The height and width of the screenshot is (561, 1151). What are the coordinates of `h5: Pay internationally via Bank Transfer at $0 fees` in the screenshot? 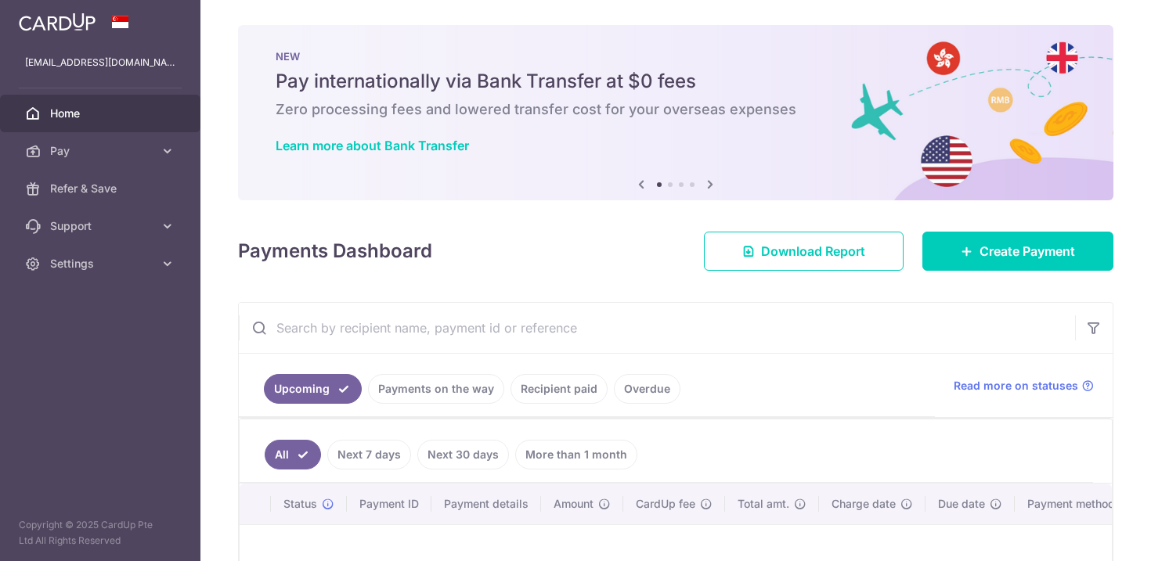 It's located at (675, 81).